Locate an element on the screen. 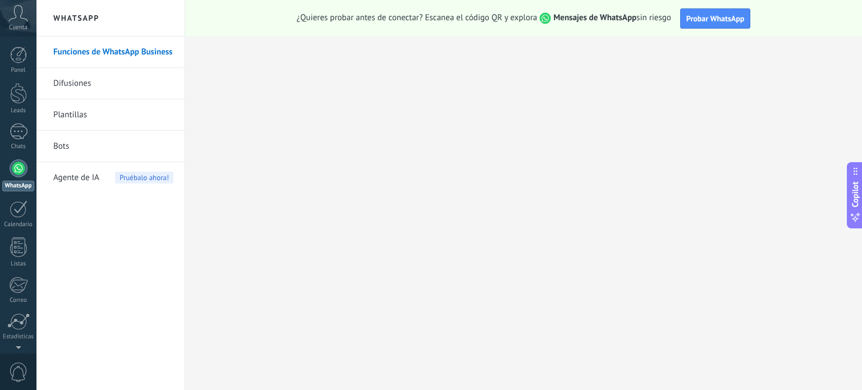  li: Bots is located at coordinates (111, 146).